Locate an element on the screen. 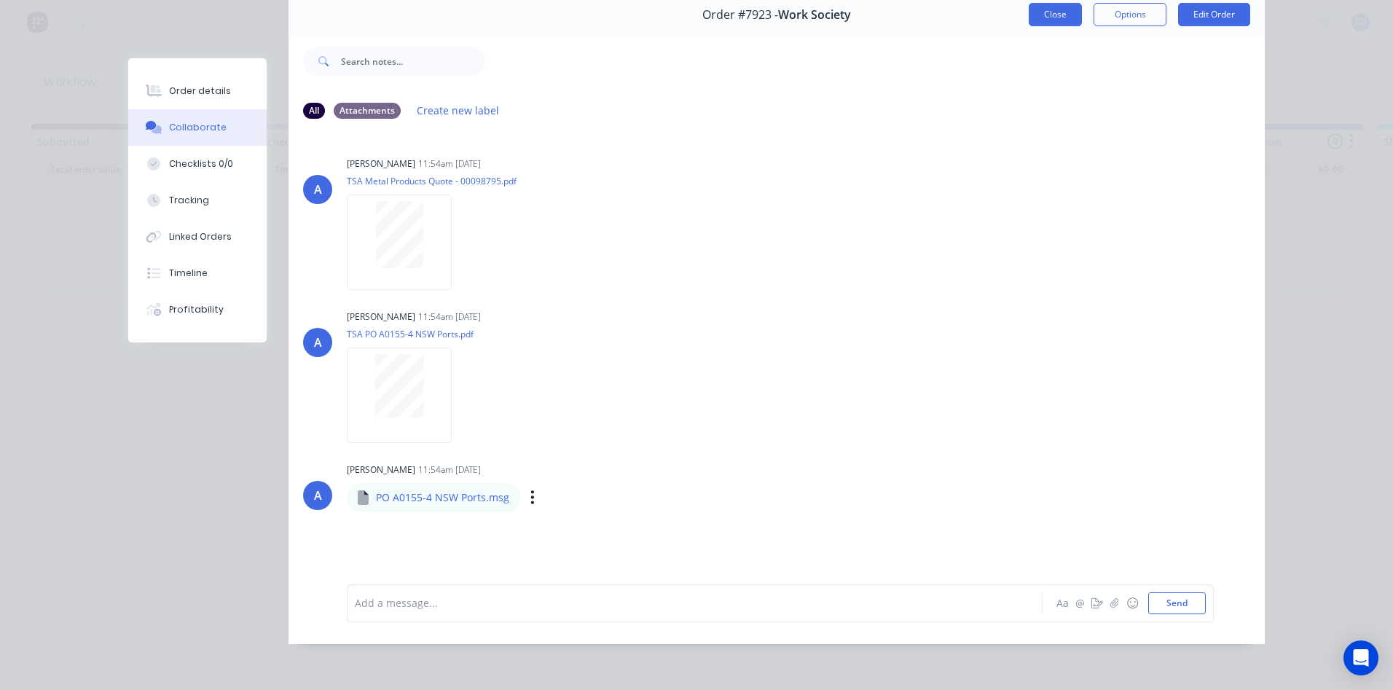 The width and height of the screenshot is (1393, 690). p: TSA Metal Products Quote - 00098795.pdf is located at coordinates (431, 181).